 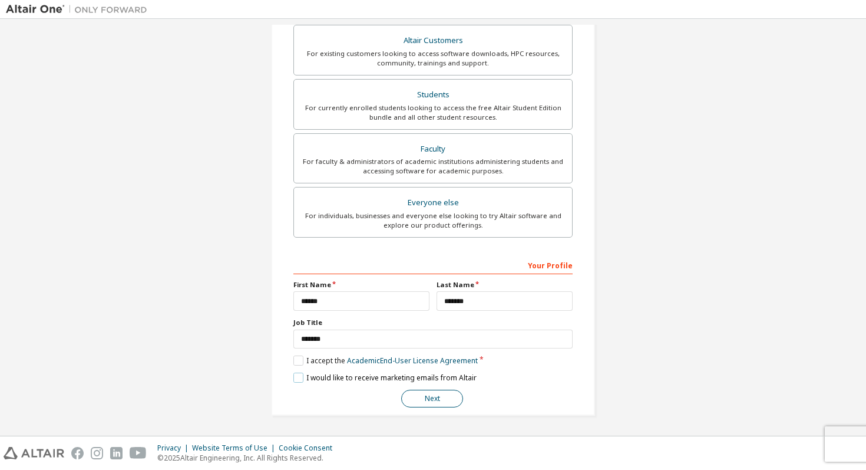 What do you see at coordinates (433, 203) in the screenshot?
I see `div: Everyone else` at bounding box center [433, 203].